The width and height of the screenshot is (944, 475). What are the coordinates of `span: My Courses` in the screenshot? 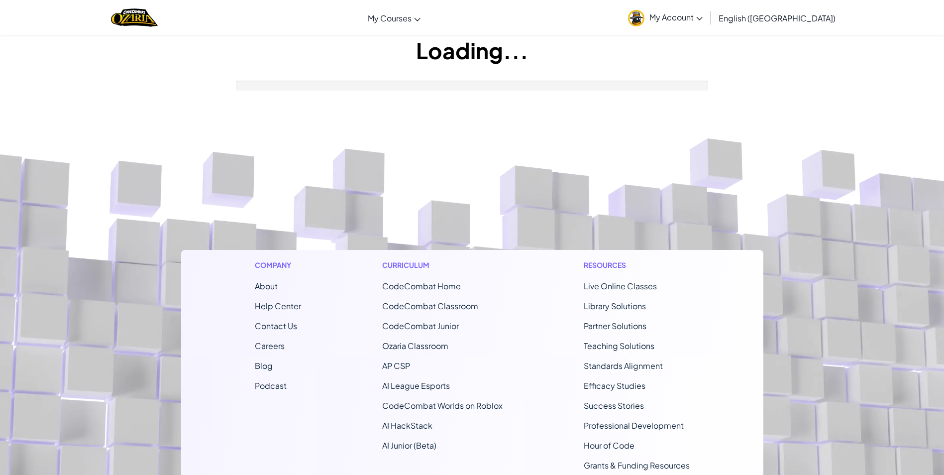 It's located at (389, 18).